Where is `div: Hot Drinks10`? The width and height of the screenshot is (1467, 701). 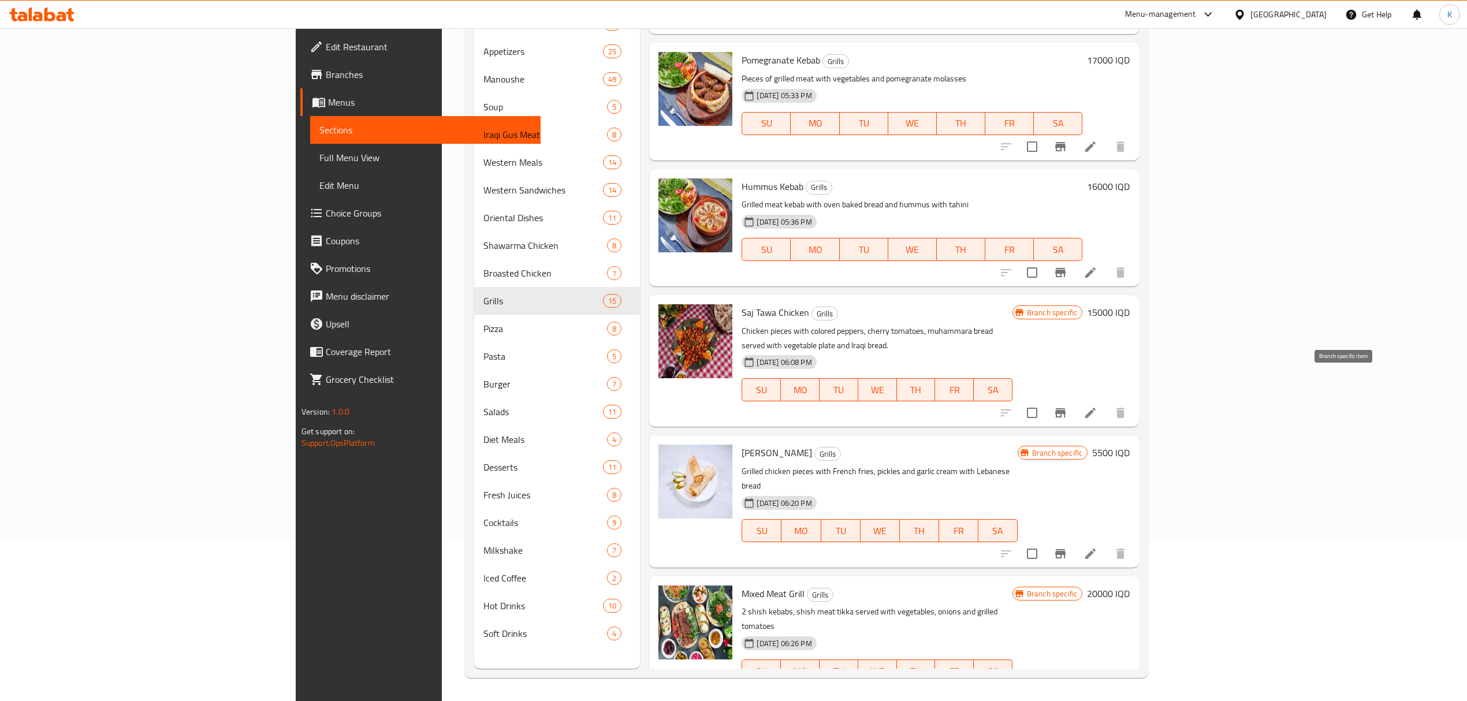
div: Hot Drinks10 is located at coordinates (557, 606).